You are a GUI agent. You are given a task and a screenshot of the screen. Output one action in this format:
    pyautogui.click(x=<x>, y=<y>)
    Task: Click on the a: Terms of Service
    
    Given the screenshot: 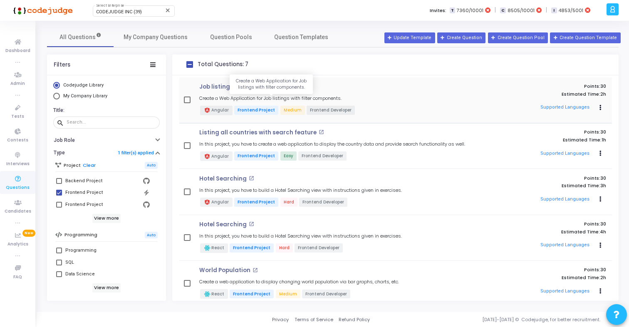 What is the action you would take?
    pyautogui.click(x=314, y=319)
    